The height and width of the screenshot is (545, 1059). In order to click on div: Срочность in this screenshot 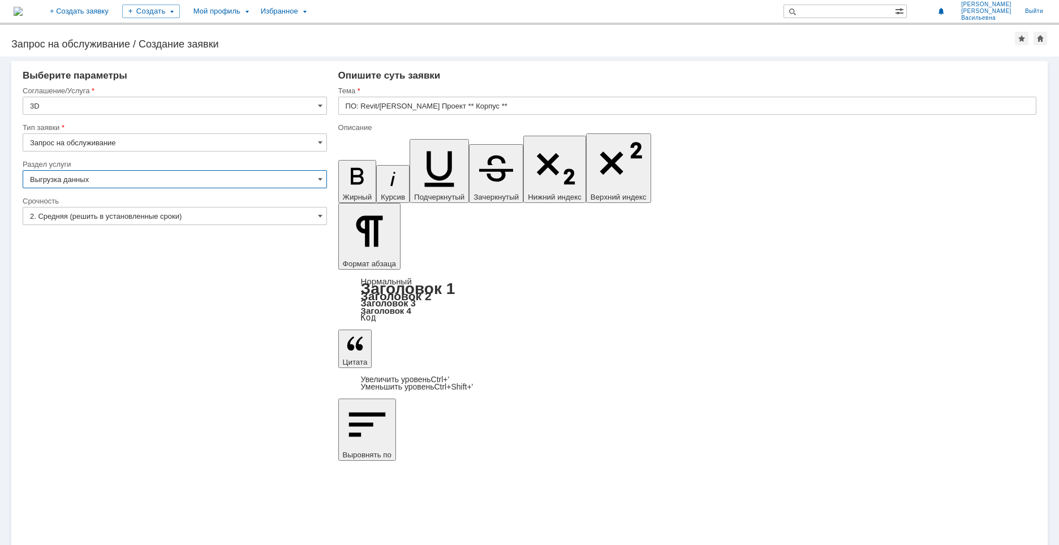, I will do `click(174, 201)`.